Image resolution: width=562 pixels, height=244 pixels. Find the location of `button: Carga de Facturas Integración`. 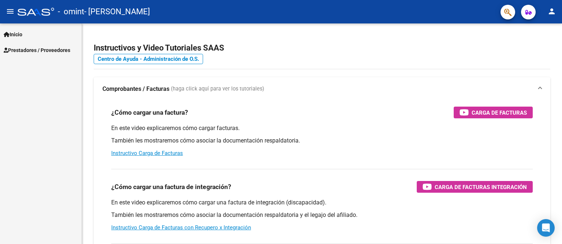

button: Carga de Facturas Integración is located at coordinates (475, 187).